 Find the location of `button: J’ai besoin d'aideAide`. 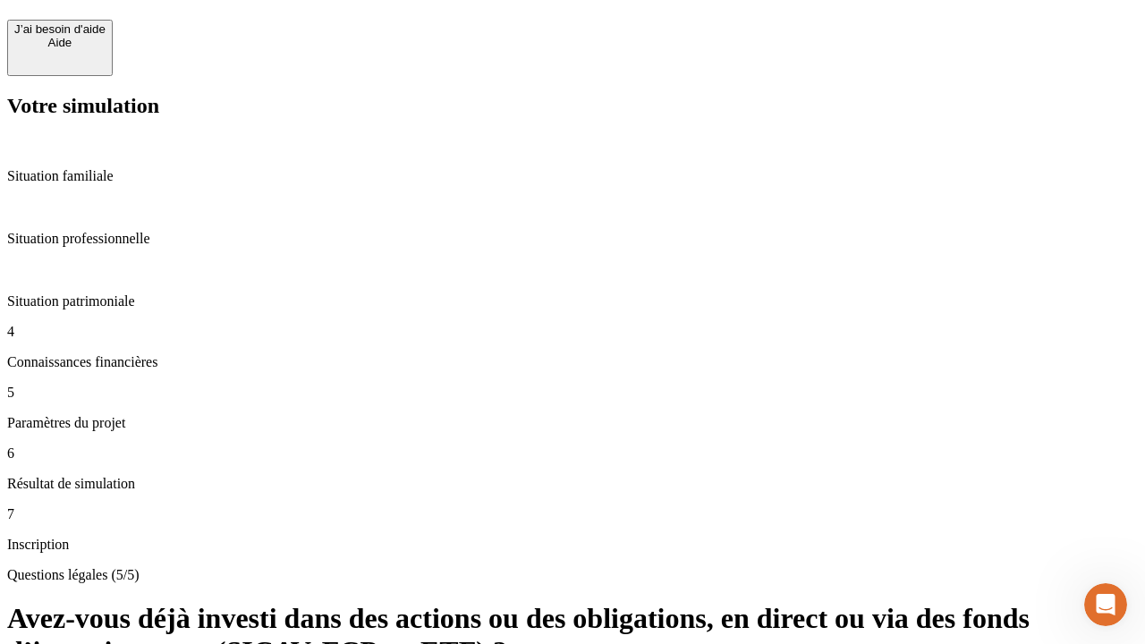

button: J’ai besoin d'aideAide is located at coordinates (60, 47).